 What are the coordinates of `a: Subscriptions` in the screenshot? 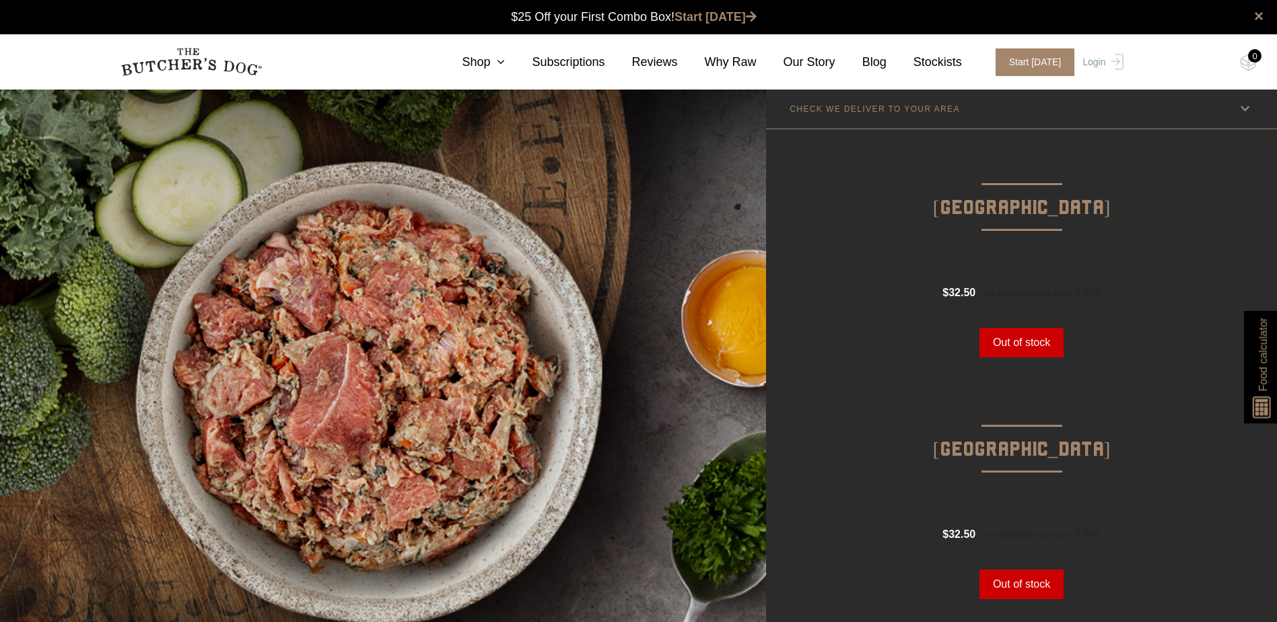 It's located at (555, 62).